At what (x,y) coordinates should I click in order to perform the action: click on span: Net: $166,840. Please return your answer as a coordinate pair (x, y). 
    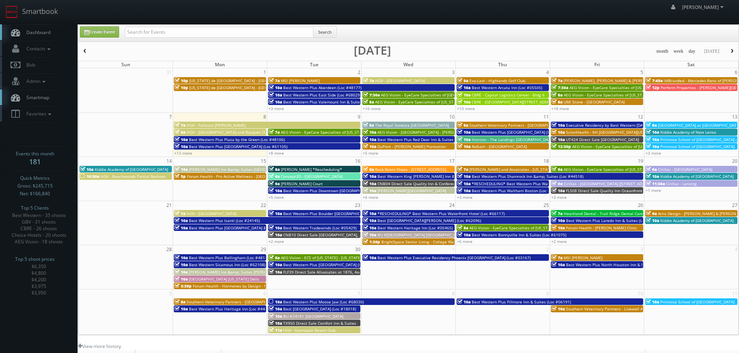
    Looking at the image, I should click on (35, 194).